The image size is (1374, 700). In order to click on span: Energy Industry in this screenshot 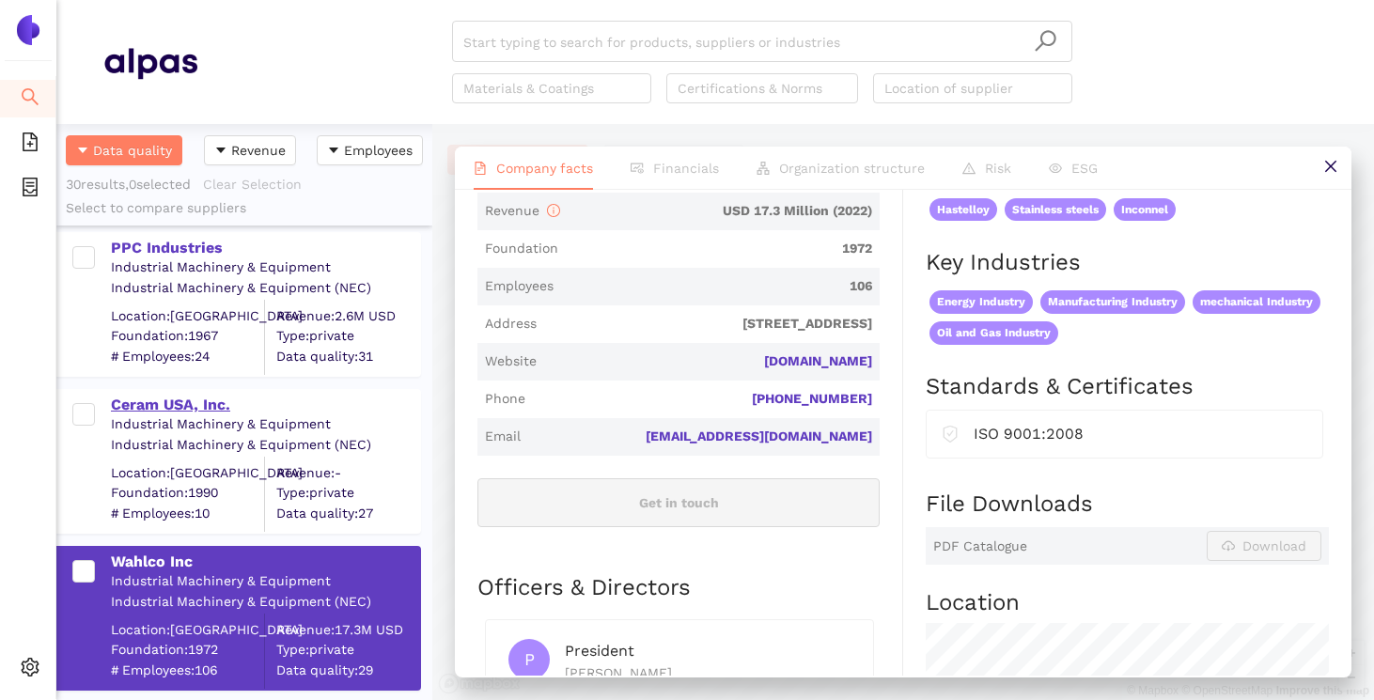, I will do `click(981, 302)`.